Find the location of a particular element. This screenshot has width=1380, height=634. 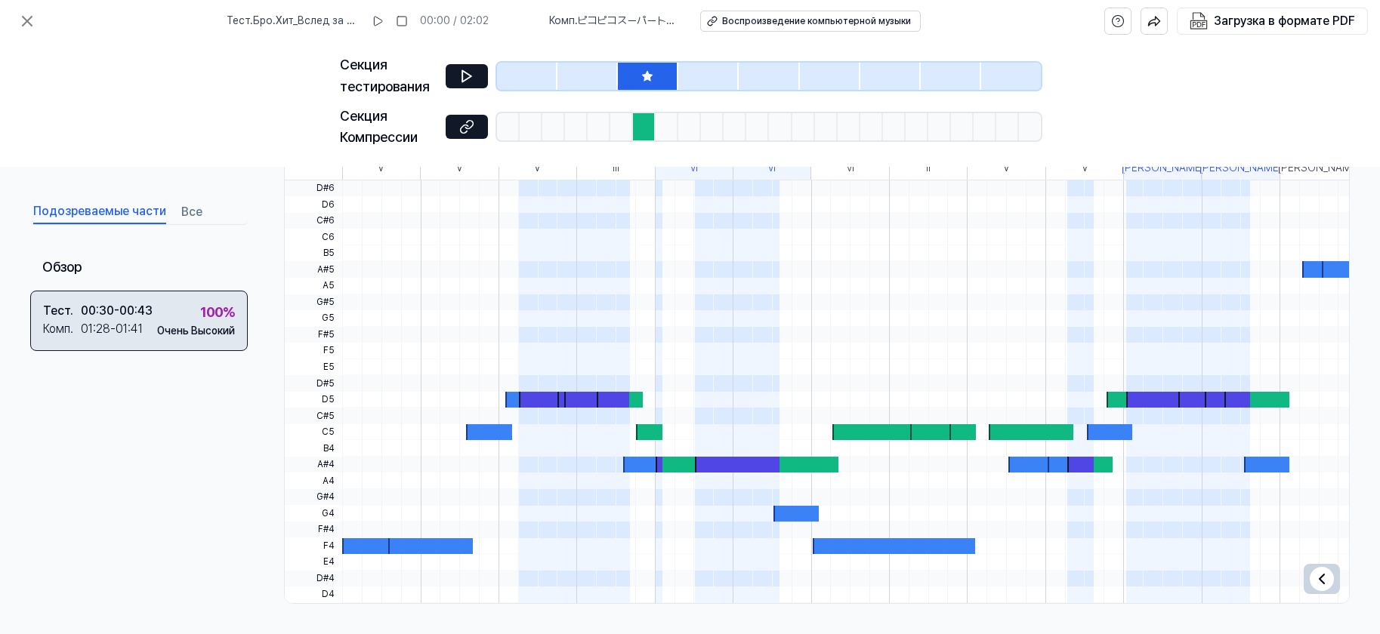

ya-tr-span: ii is located at coordinates (928, 168).